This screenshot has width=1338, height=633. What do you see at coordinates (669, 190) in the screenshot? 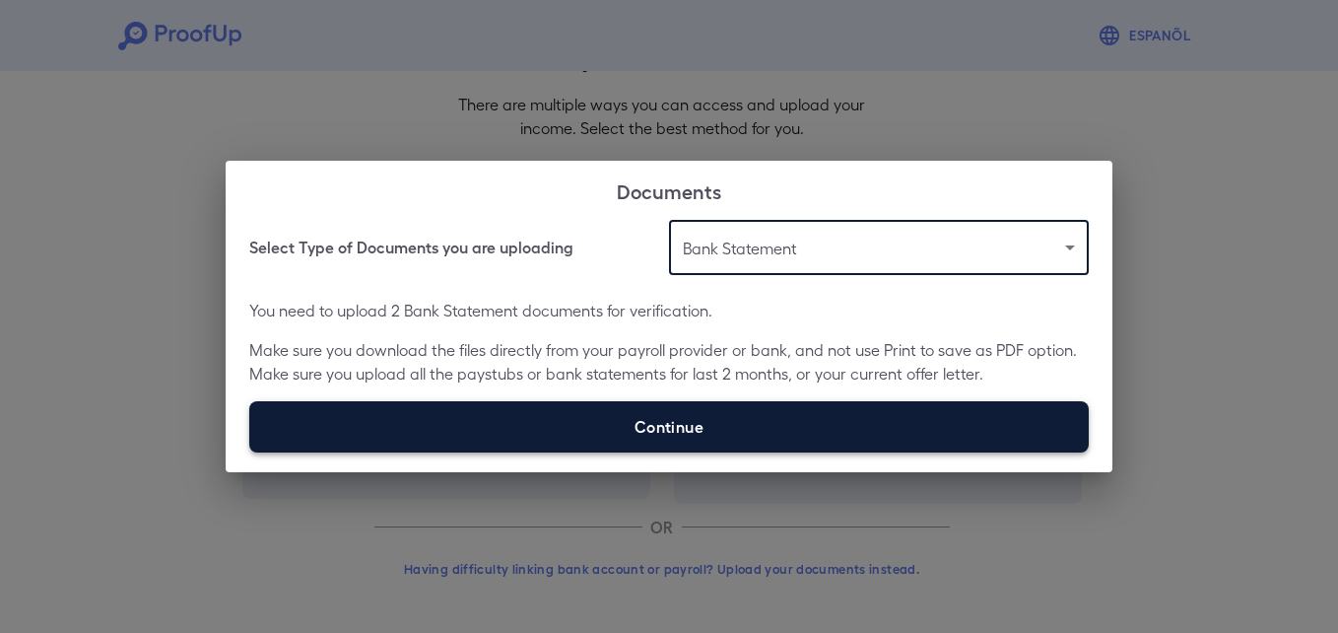
I see `h2: Documents` at bounding box center [669, 190].